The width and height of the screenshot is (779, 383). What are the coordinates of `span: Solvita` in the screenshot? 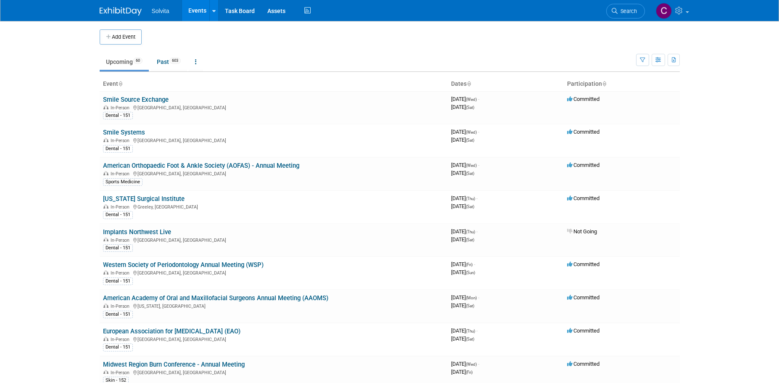 It's located at (161, 11).